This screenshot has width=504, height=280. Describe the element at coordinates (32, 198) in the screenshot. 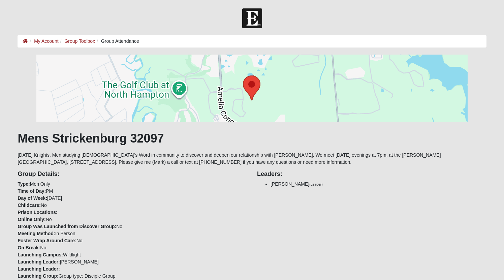

I see `strong: Day of Week:` at that location.